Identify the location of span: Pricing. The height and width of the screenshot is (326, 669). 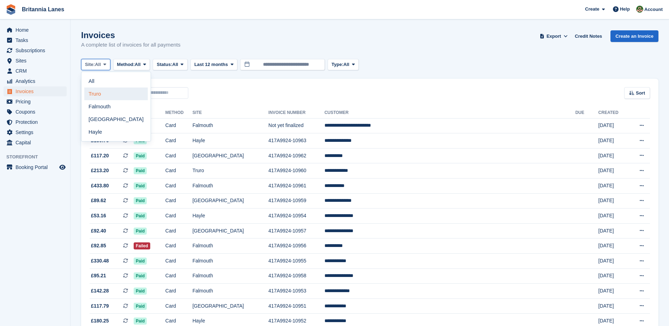
(37, 102).